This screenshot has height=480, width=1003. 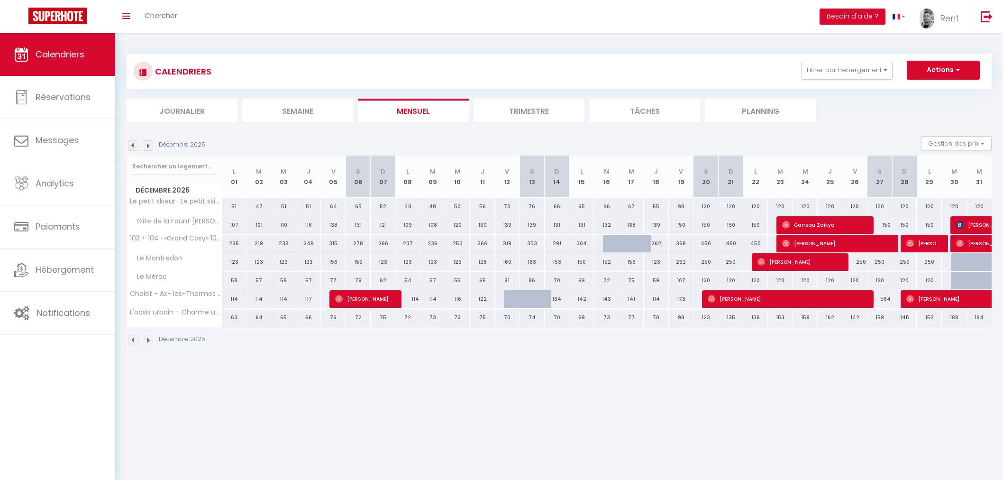 I want to click on div: 584, so click(x=880, y=299).